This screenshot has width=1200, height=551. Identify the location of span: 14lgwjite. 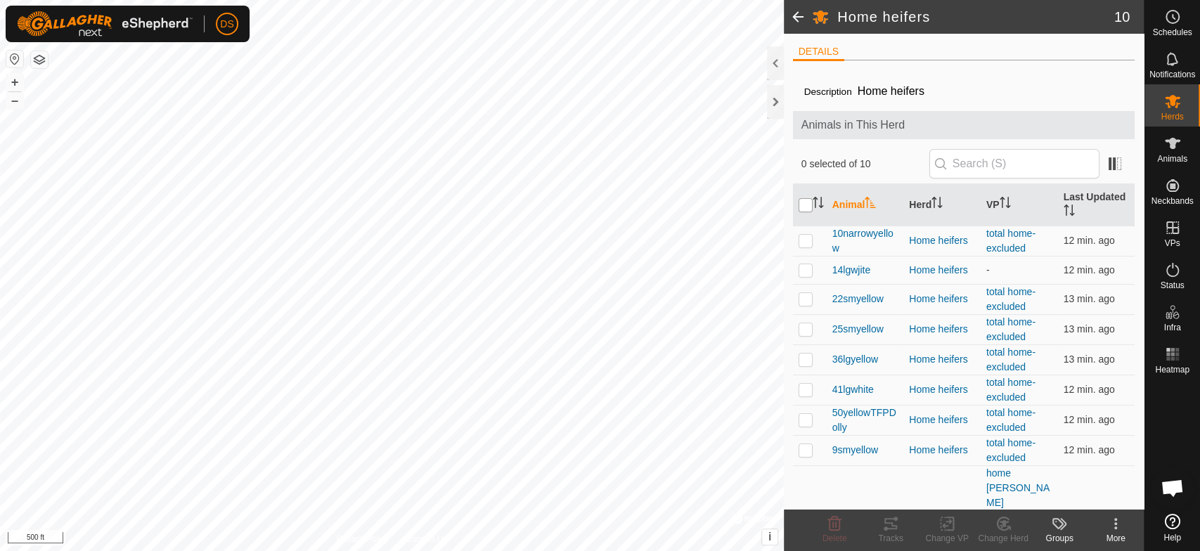
(851, 270).